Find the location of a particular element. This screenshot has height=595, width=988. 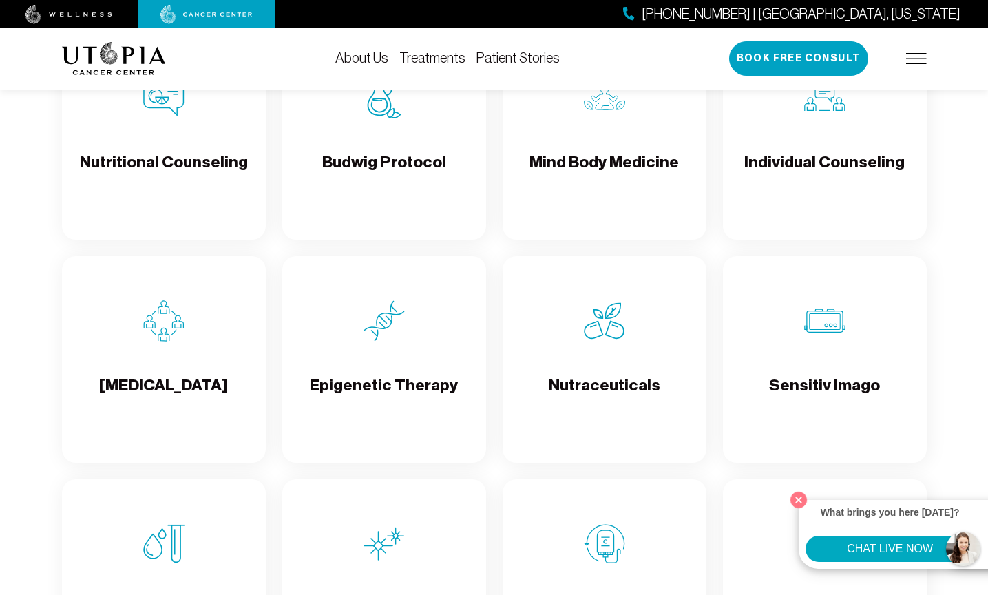

a: About Us is located at coordinates (361, 58).